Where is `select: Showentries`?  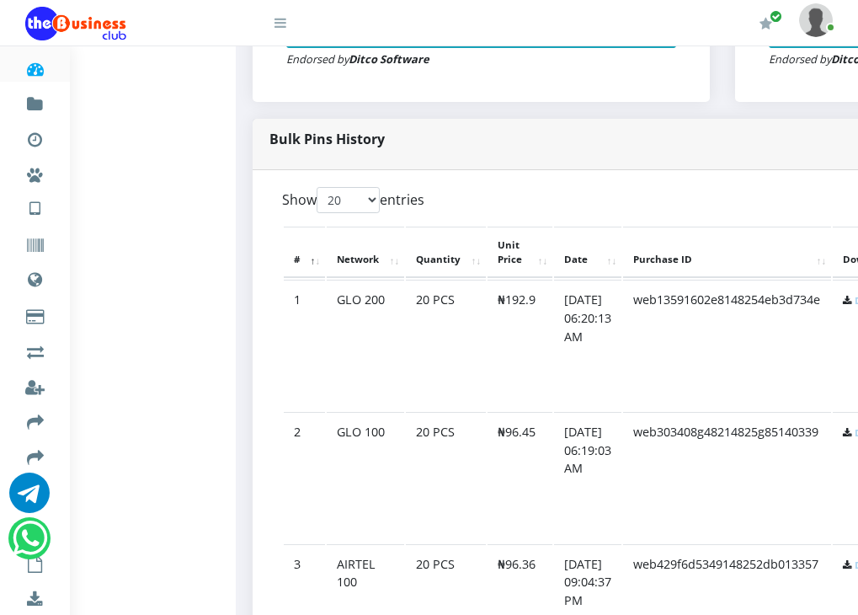 select: Showentries is located at coordinates (348, 200).